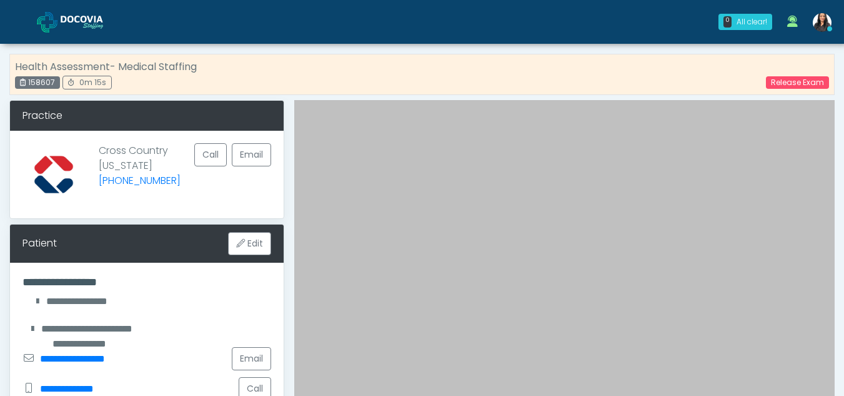  I want to click on div: 158607, so click(37, 82).